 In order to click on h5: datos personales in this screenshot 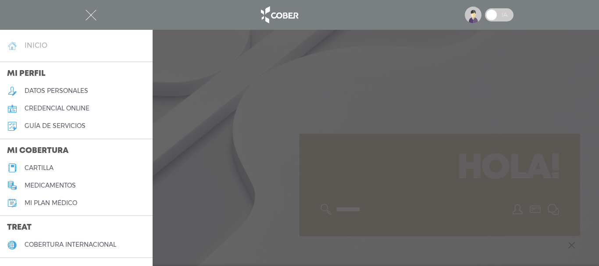, I will do `click(56, 91)`.